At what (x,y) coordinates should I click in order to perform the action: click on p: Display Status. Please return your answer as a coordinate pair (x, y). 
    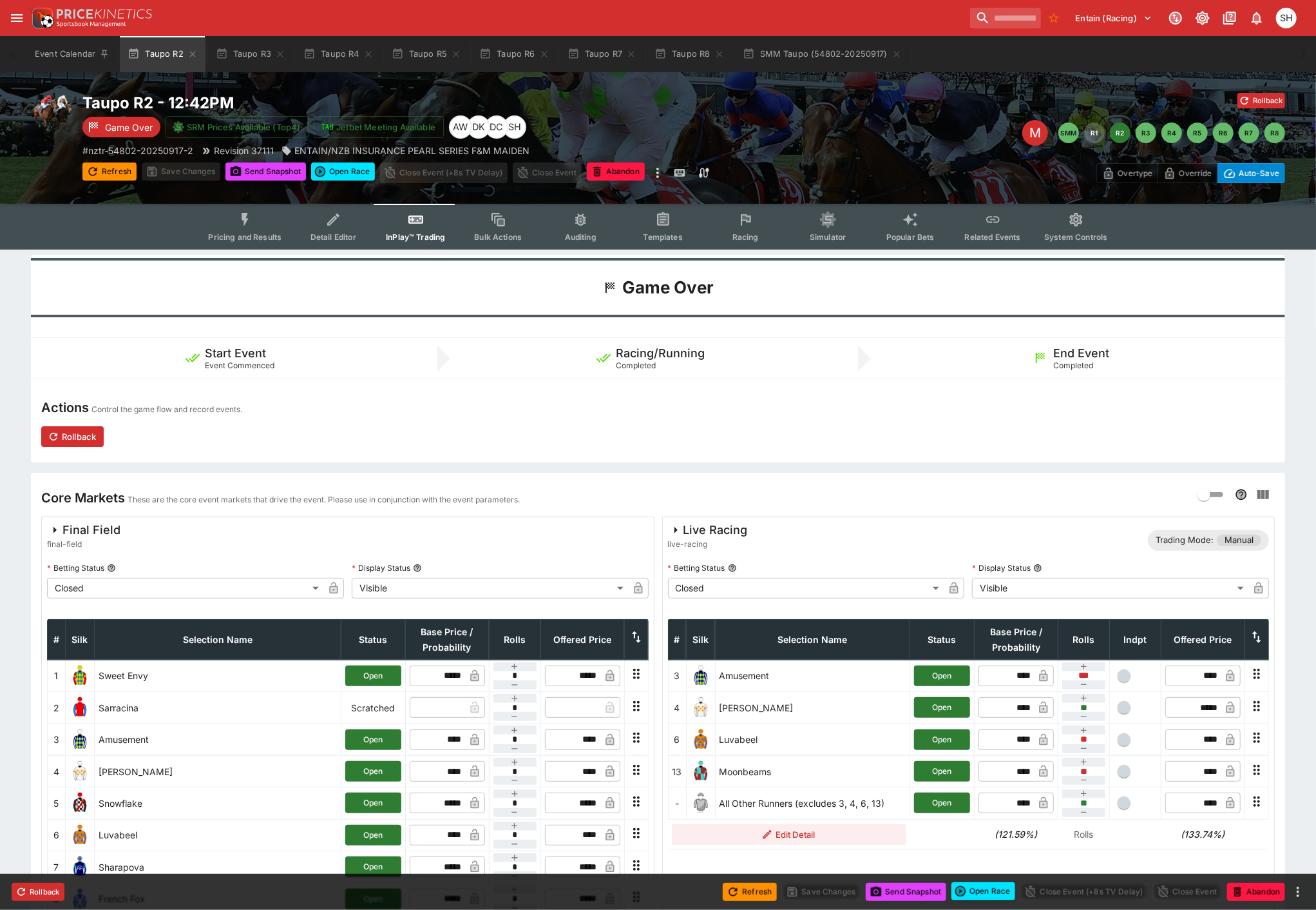
    Looking at the image, I should click on (381, 568).